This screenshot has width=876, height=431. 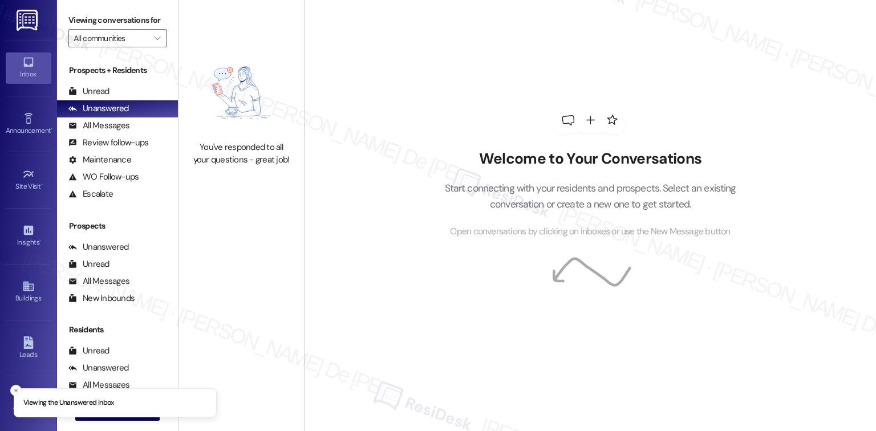 What do you see at coordinates (28, 20) in the screenshot?
I see `img: ResiDesk Logo` at bounding box center [28, 20].